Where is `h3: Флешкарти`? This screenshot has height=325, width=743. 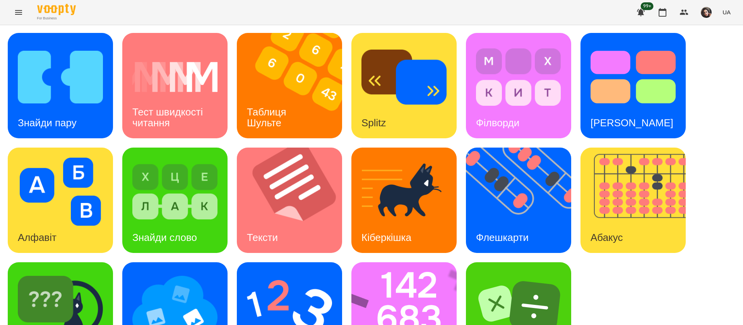 h3: Флешкарти is located at coordinates (503, 237).